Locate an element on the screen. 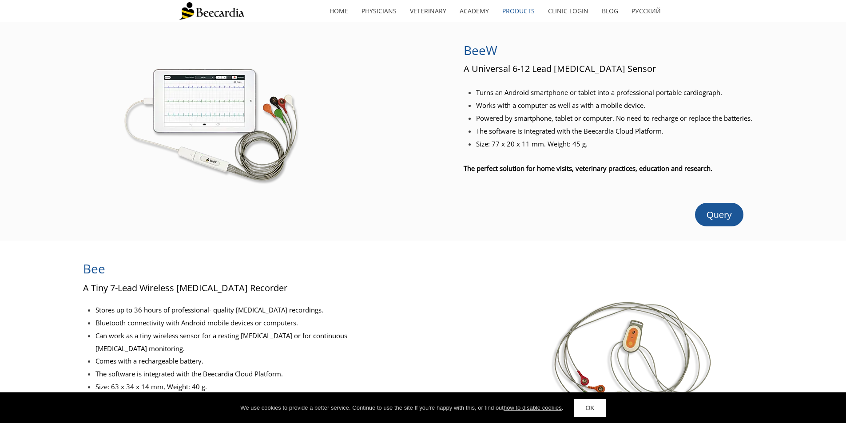 Image resolution: width=846 pixels, height=423 pixels. a: OK is located at coordinates (590, 408).